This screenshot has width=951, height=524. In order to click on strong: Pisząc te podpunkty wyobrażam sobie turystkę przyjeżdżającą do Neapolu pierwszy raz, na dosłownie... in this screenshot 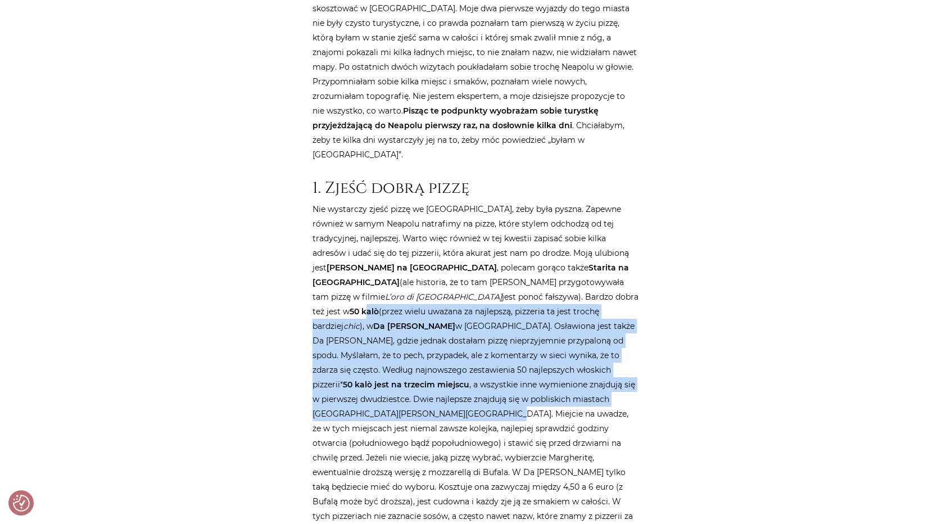, I will do `click(455, 118)`.